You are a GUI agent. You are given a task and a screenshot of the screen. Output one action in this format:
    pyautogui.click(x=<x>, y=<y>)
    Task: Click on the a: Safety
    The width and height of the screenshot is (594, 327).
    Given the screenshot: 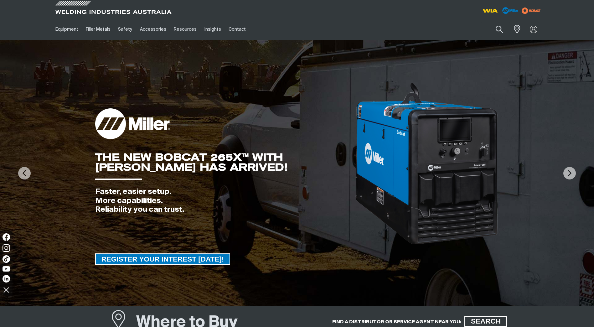 What is the action you would take?
    pyautogui.click(x=125, y=29)
    